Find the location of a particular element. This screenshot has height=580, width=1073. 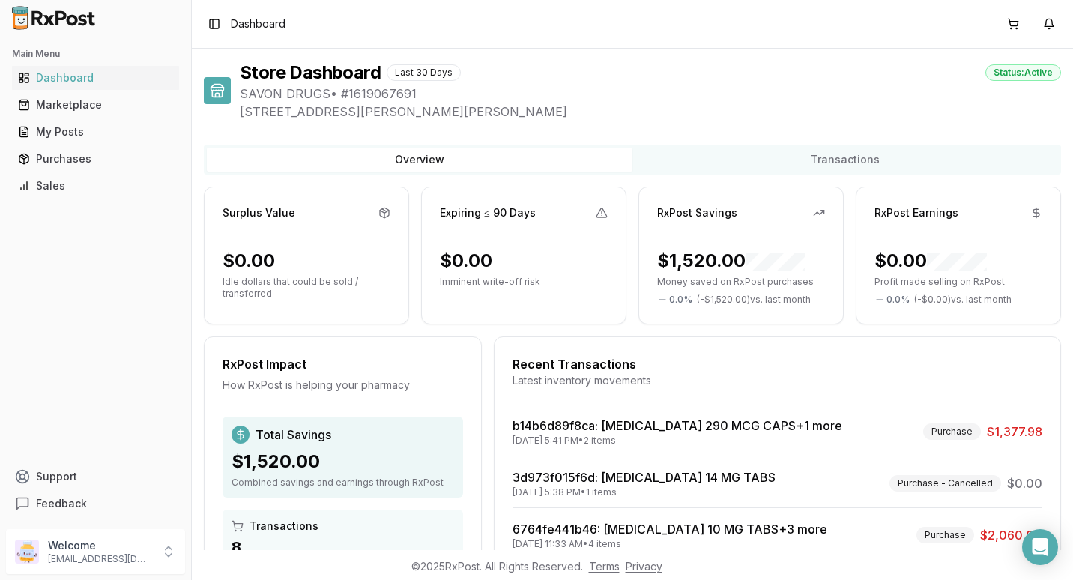

button: Purchases is located at coordinates (95, 159).